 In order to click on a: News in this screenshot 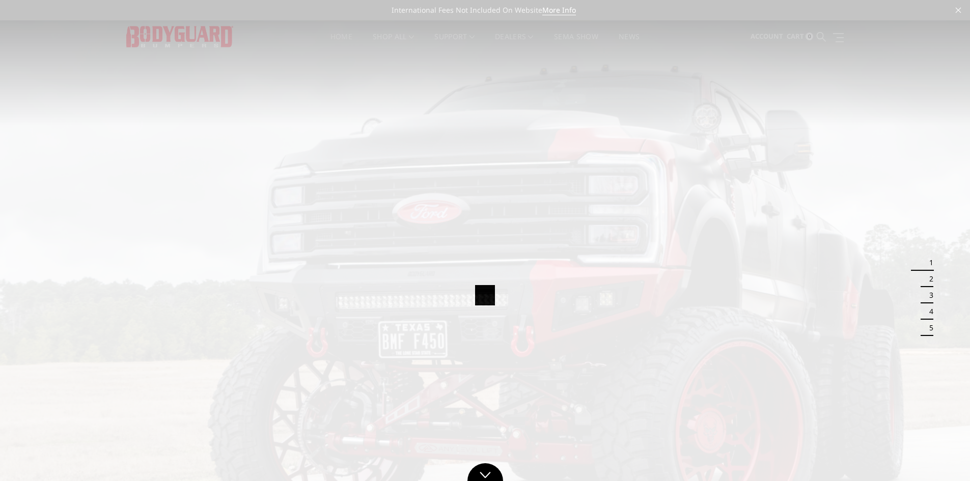, I will do `click(629, 43)`.